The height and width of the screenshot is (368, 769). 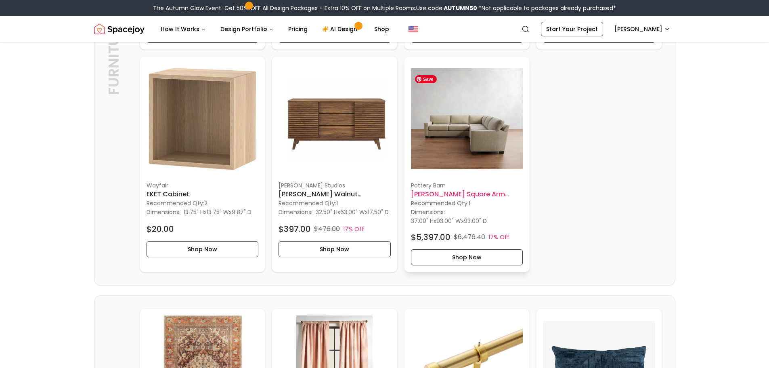 What do you see at coordinates (467, 119) in the screenshot?
I see `img: Buchanan Square Arm Upholstered 3 Piece L Shaped Corner Sectional image` at bounding box center [467, 119].